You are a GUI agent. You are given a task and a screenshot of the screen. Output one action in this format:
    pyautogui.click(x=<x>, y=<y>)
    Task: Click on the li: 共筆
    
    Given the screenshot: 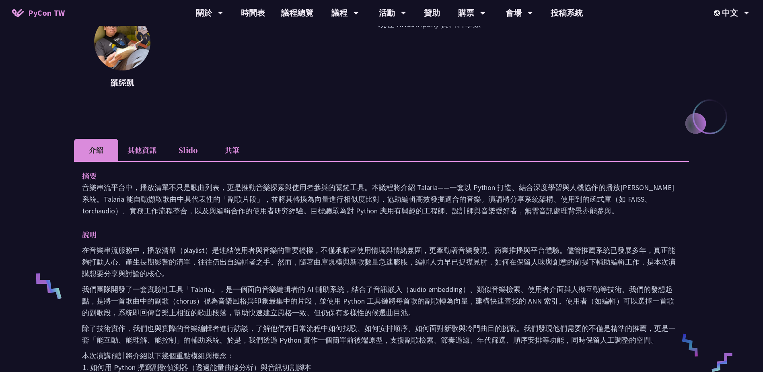 What is the action you would take?
    pyautogui.click(x=232, y=150)
    